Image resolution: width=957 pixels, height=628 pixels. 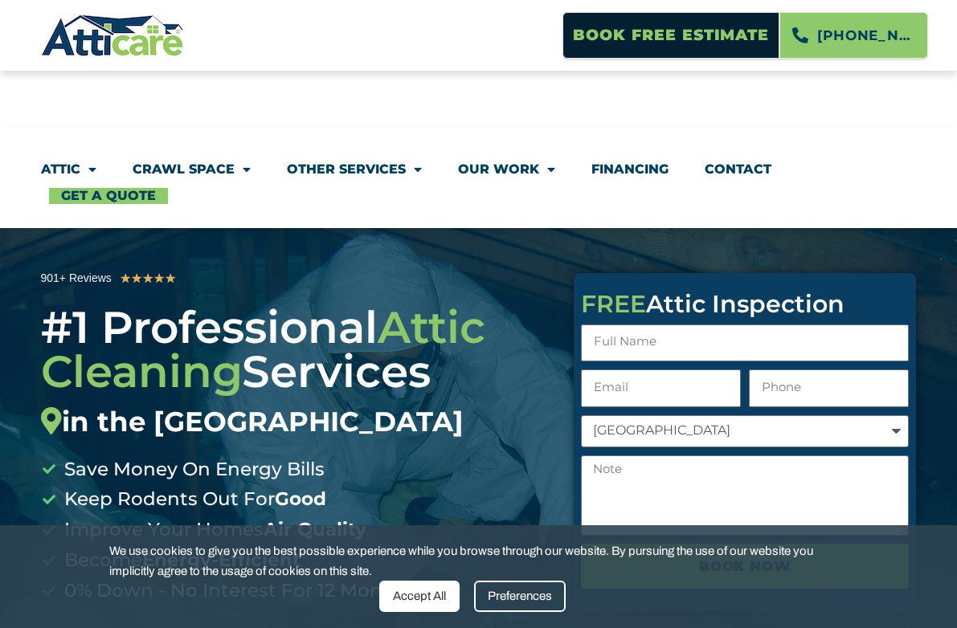 I want to click on a: Our Work, so click(x=506, y=170).